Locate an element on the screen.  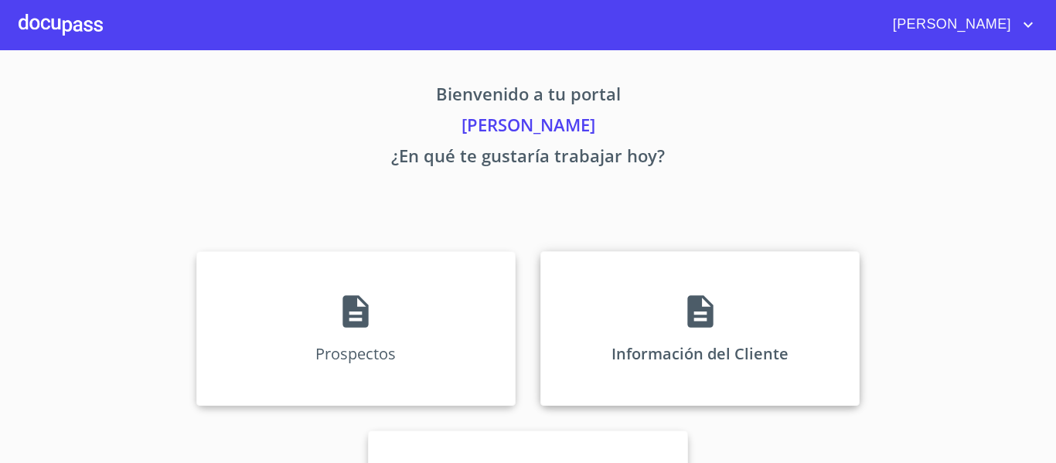
p: Información del Cliente is located at coordinates (700, 353).